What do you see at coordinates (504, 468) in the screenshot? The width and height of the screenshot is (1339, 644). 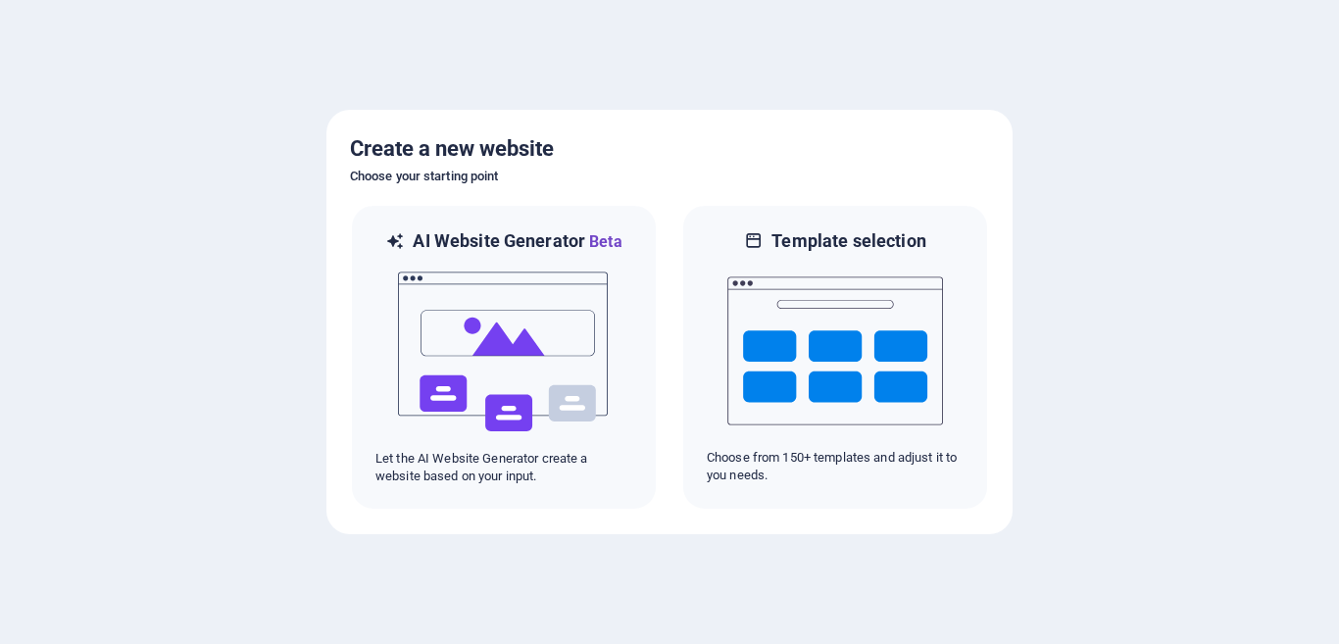 I see `p: Let the AI Website Generator create a website based on your input.` at bounding box center [504, 468].